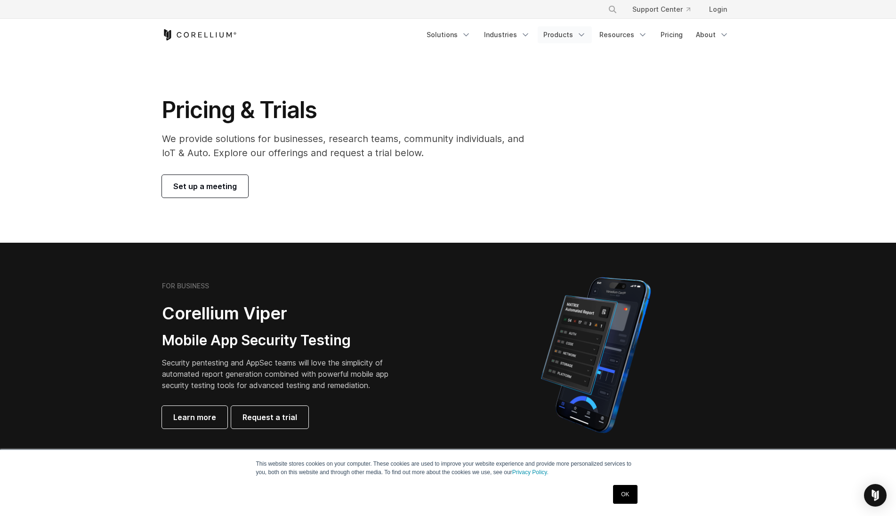  Describe the element at coordinates (718, 9) in the screenshot. I see `a: Login` at that location.